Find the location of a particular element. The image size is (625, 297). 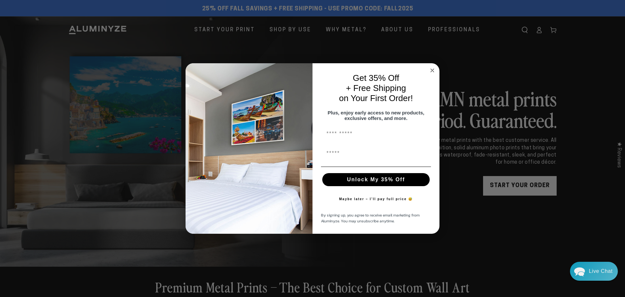

button: Close dialog is located at coordinates (432, 70).